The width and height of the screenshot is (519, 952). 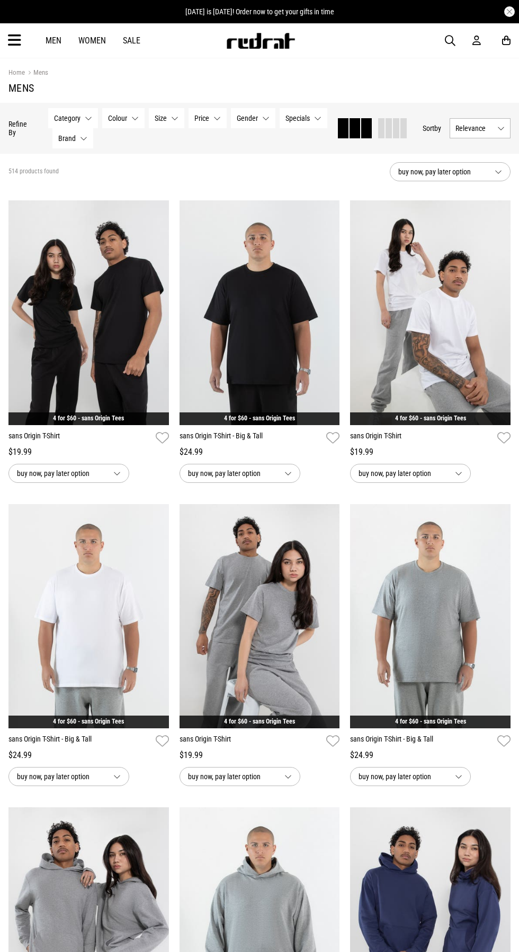 What do you see at coordinates (430, 313) in the screenshot?
I see `img: Sans Origin T-shirt in White` at bounding box center [430, 313].